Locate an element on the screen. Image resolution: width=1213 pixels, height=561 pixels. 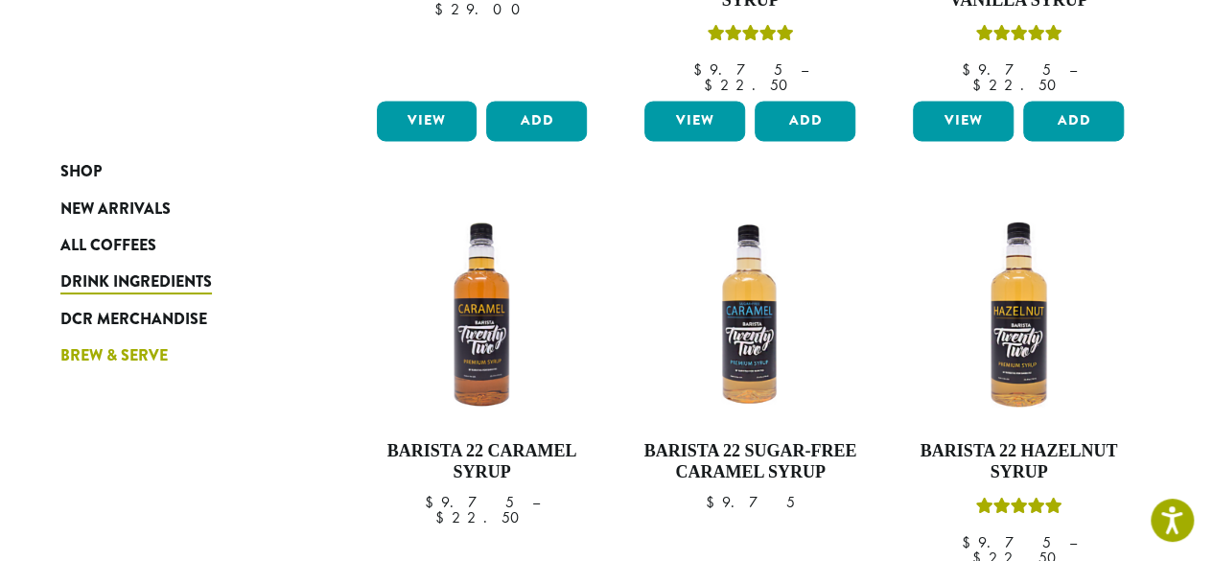
span: Brew & Serve is located at coordinates (114, 356).